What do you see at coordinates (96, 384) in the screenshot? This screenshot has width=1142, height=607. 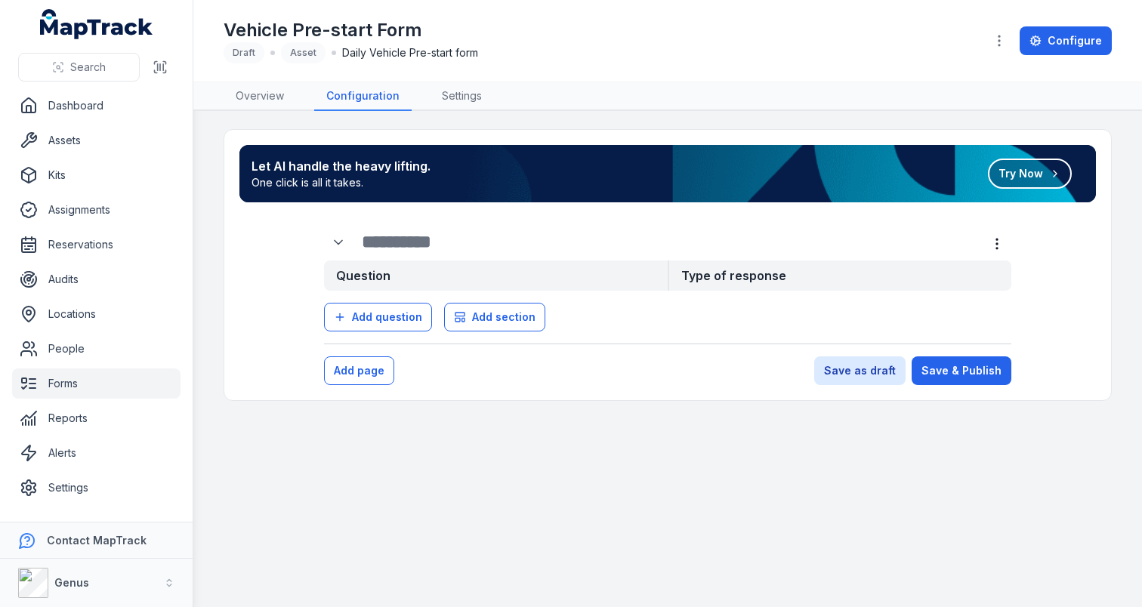 I see `a: Forms` at bounding box center [96, 384].